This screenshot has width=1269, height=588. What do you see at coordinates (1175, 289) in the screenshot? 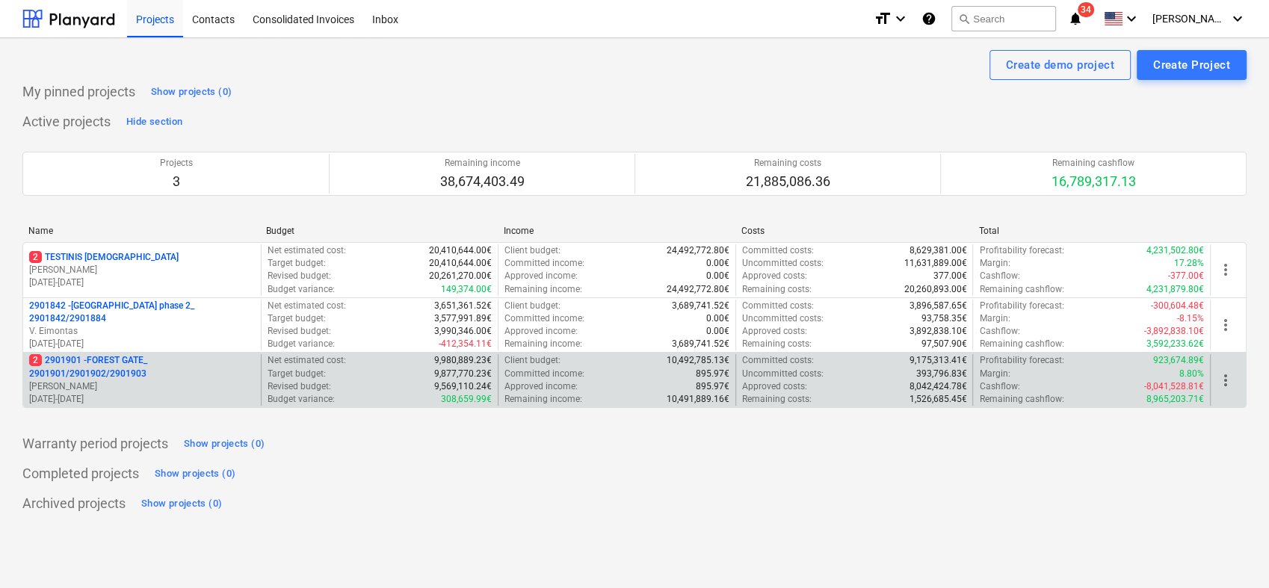
I see `p: 4,231,879.80€` at bounding box center [1175, 289].